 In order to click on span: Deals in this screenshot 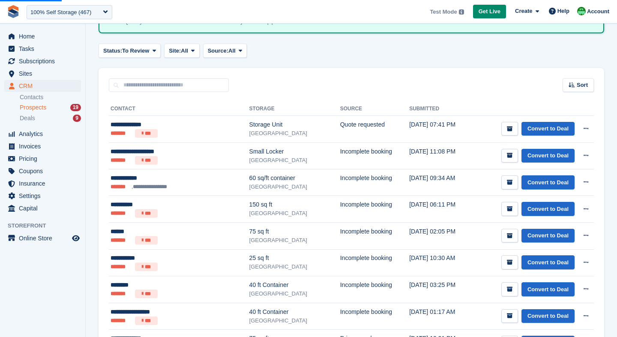, I will do `click(27, 118)`.